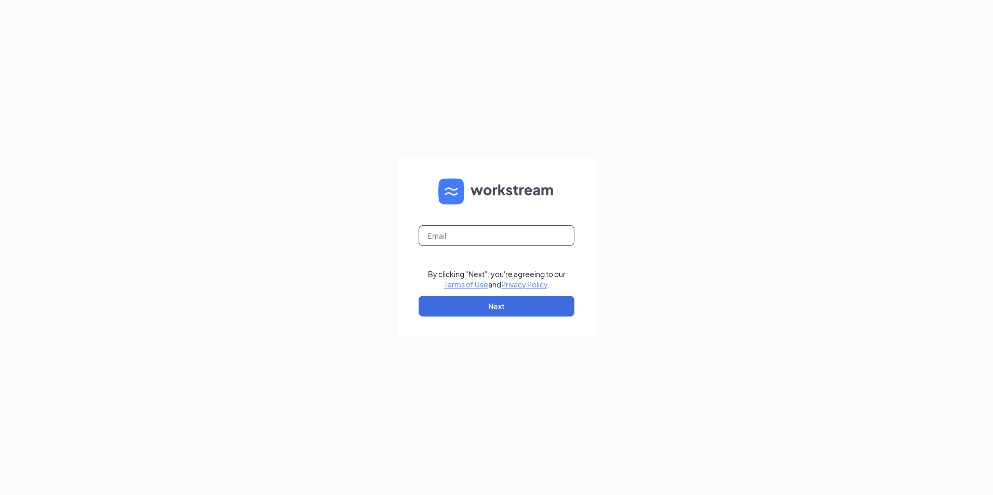  What do you see at coordinates (496, 279) in the screenshot?
I see `div: By clicking "Next", you're agreeing to our and .` at bounding box center [496, 279].